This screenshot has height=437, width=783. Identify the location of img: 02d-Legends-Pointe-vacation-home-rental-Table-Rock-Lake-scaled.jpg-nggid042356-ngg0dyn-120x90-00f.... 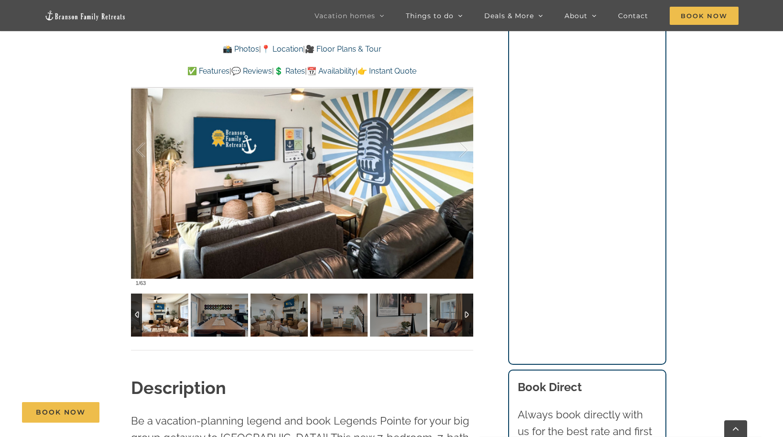
(219, 315).